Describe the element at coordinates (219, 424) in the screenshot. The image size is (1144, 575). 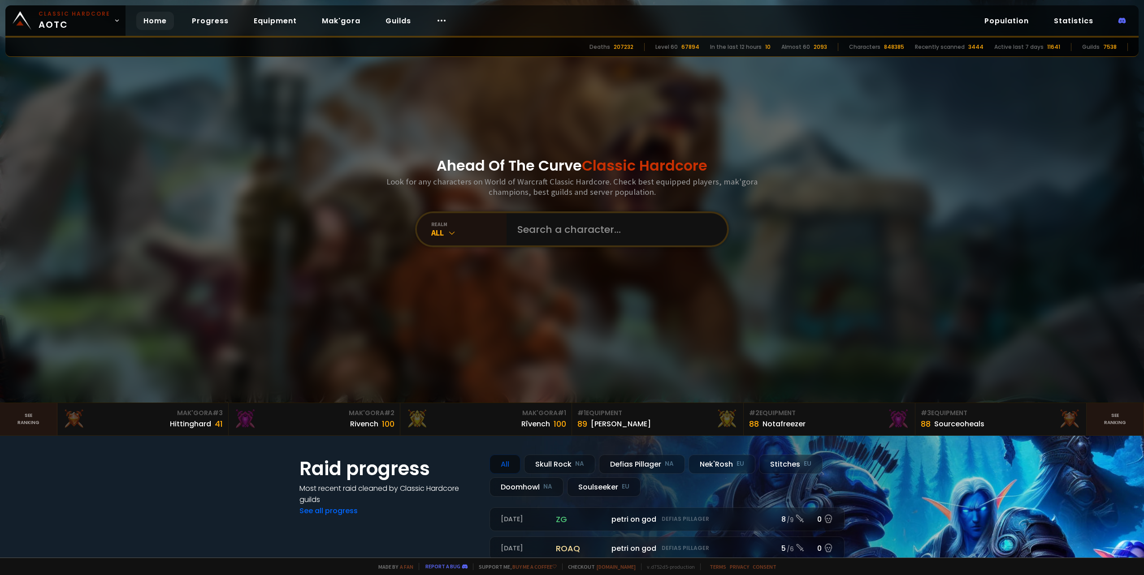
I see `div: 41` at that location.